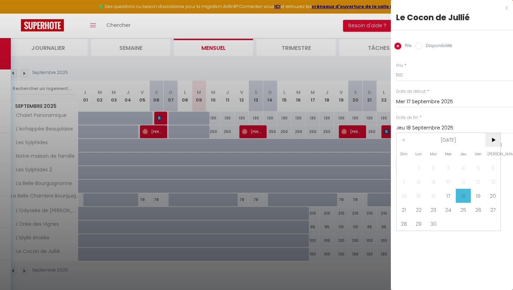 This screenshot has width=513, height=290. What do you see at coordinates (403, 210) in the screenshot?
I see `span: 21` at bounding box center [403, 210].